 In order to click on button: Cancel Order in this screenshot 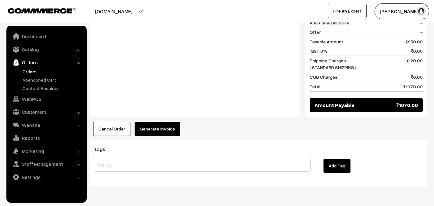, I will do `click(112, 129)`.